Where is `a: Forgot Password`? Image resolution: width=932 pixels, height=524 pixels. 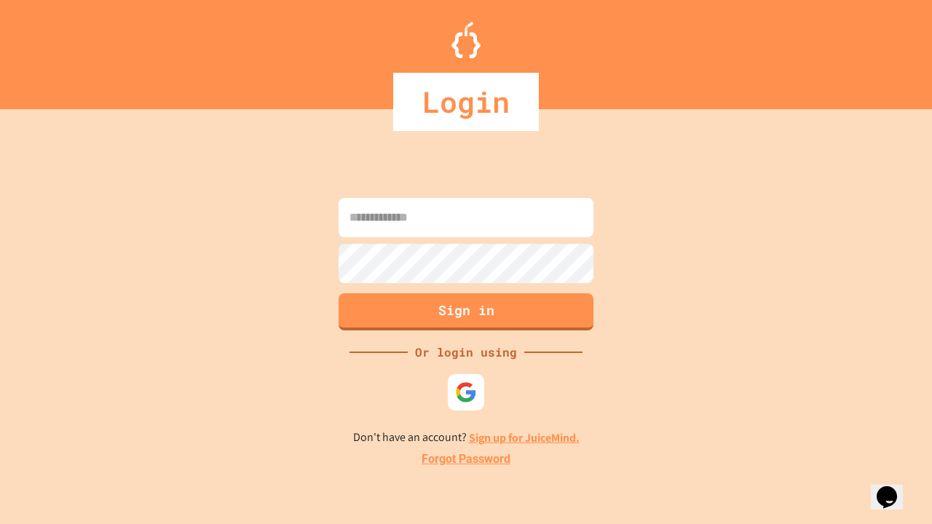 a: Forgot Password is located at coordinates (466, 459).